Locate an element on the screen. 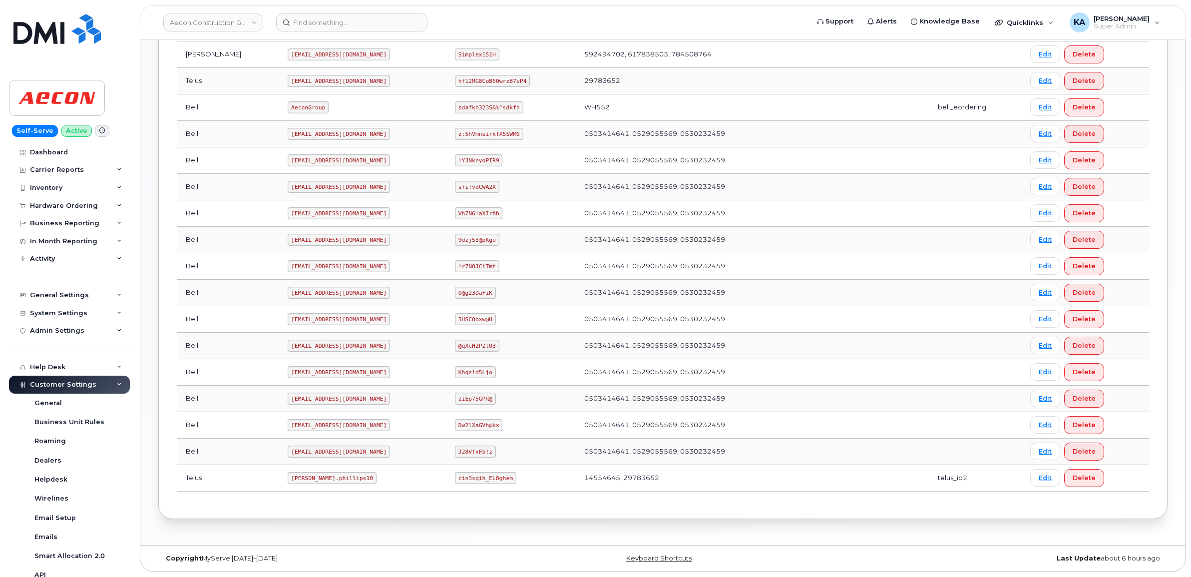  div: Quicklinks is located at coordinates (1025, 22).